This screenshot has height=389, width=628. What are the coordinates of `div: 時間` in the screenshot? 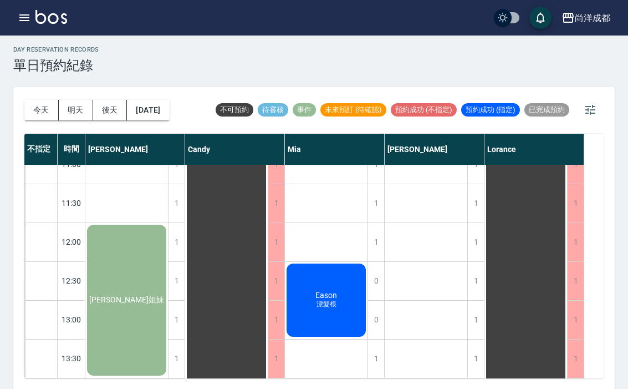 It's located at (72, 149).